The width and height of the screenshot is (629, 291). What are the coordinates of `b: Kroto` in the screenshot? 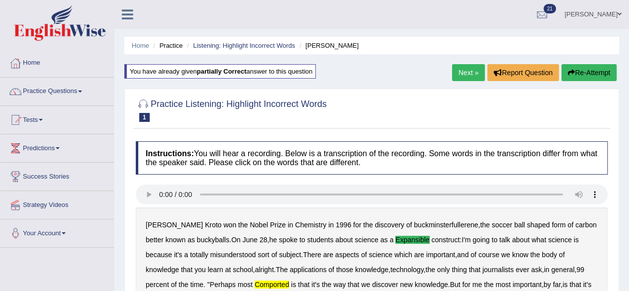 It's located at (213, 225).